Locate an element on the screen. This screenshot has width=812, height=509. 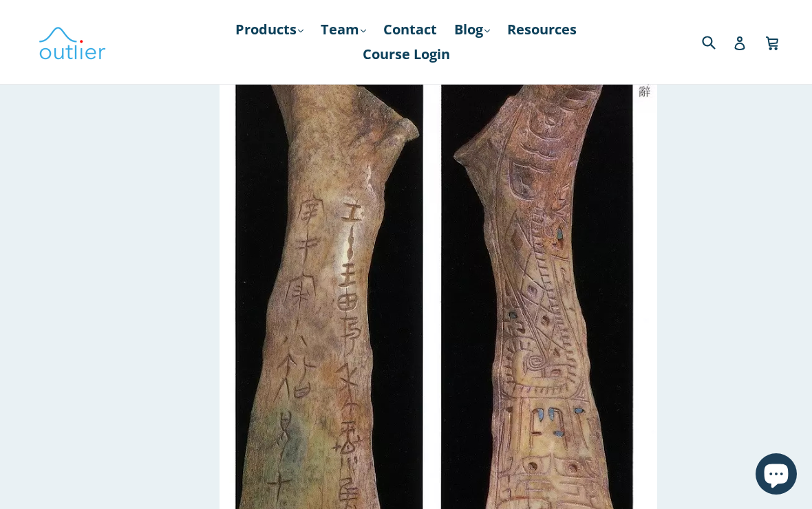
a: Resources is located at coordinates (542, 30).